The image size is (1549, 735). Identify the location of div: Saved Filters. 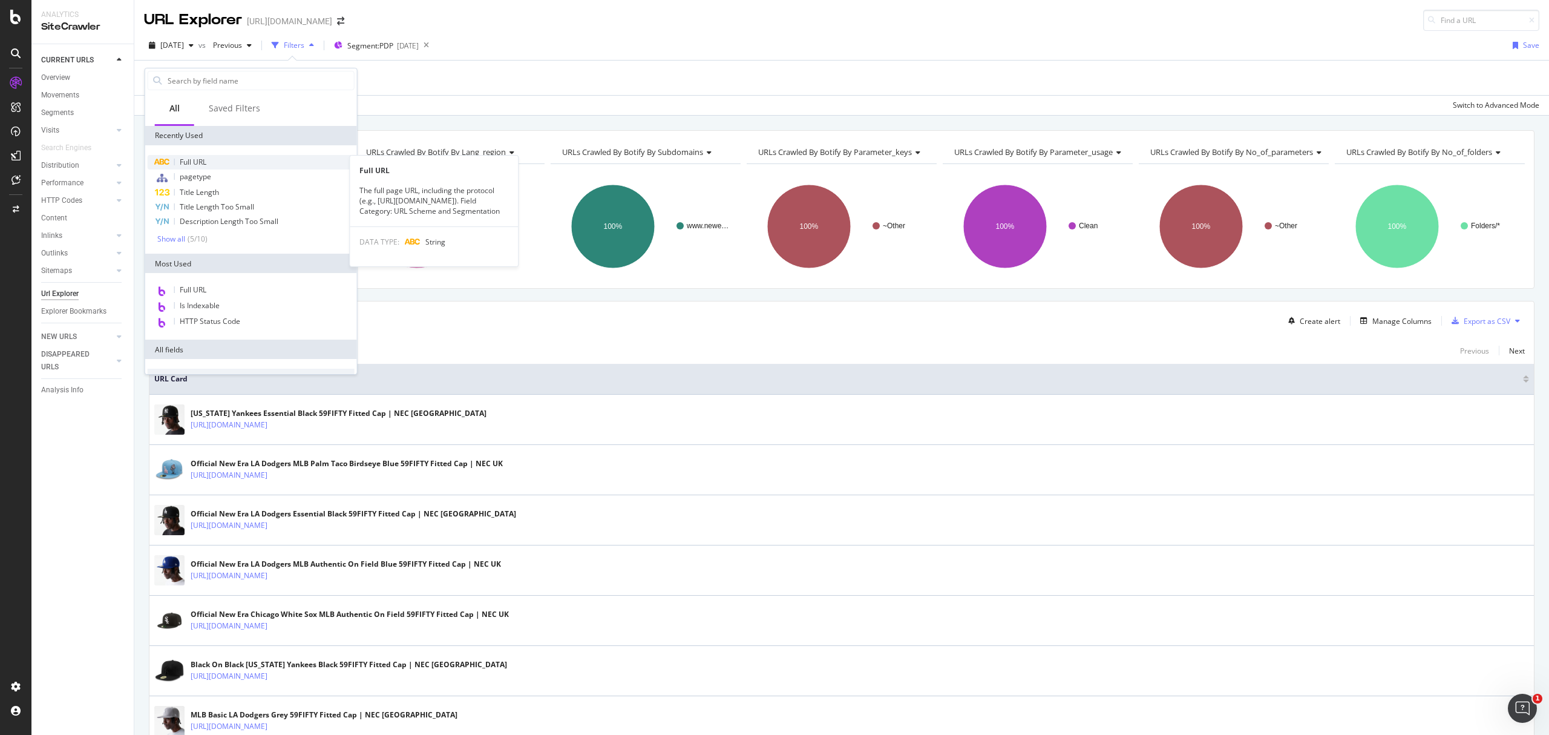
(234, 108).